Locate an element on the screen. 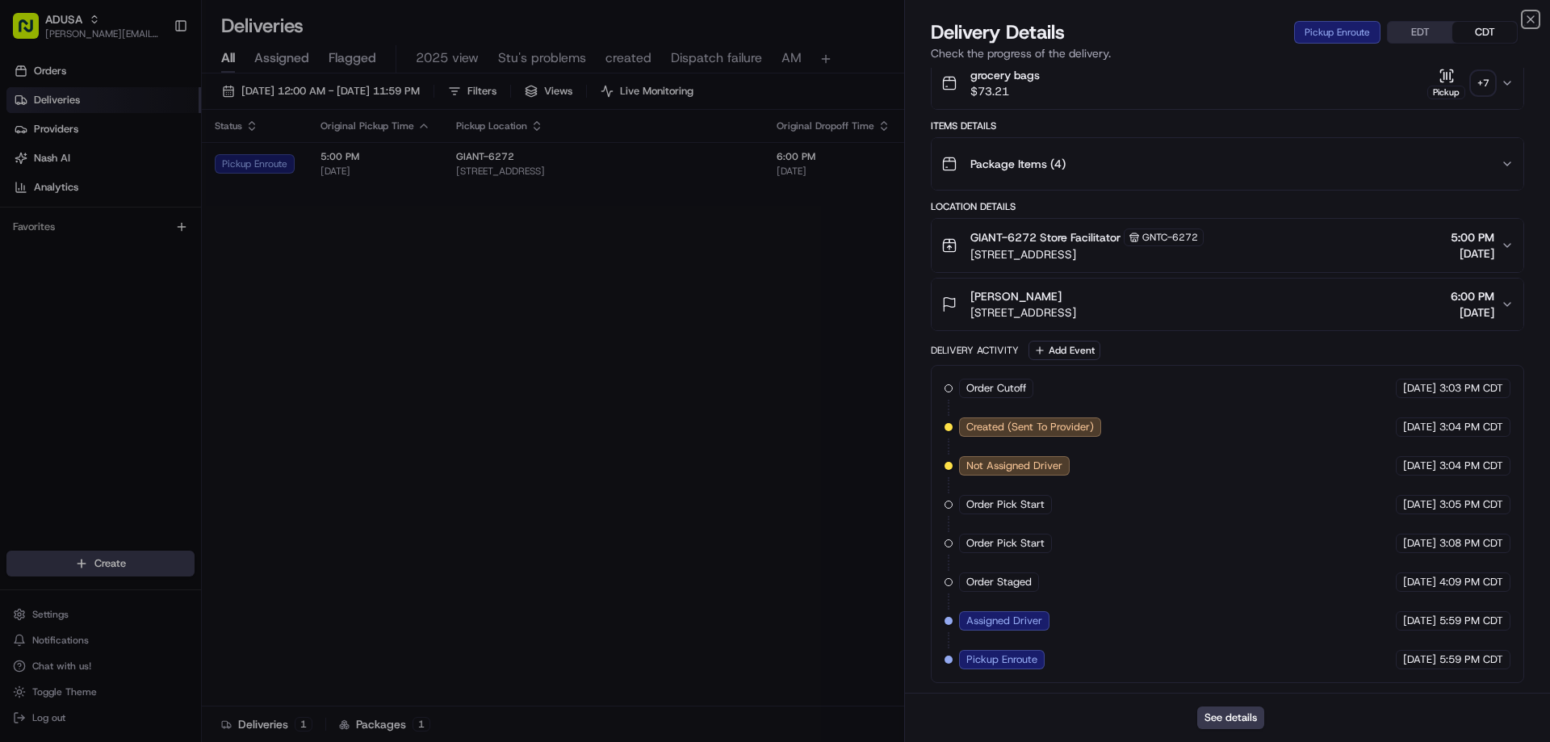 The image size is (1550, 742). button: Add Event is located at coordinates (1064, 350).